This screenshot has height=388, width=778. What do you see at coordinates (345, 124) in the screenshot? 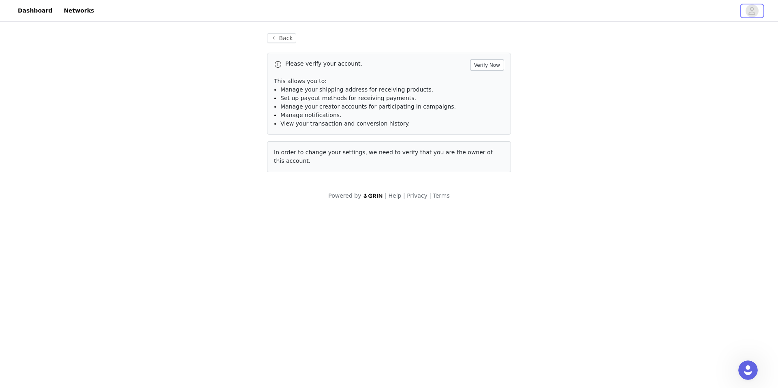
I see `span: View your transaction and conversion history.` at bounding box center [345, 124].